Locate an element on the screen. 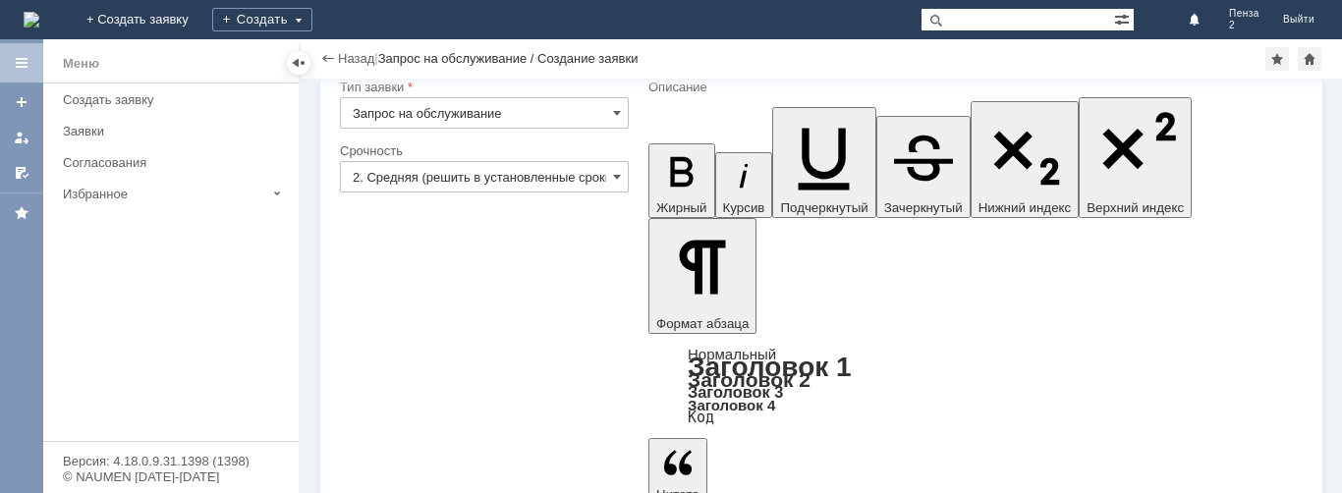  div: Создать заявку is located at coordinates (175, 99).